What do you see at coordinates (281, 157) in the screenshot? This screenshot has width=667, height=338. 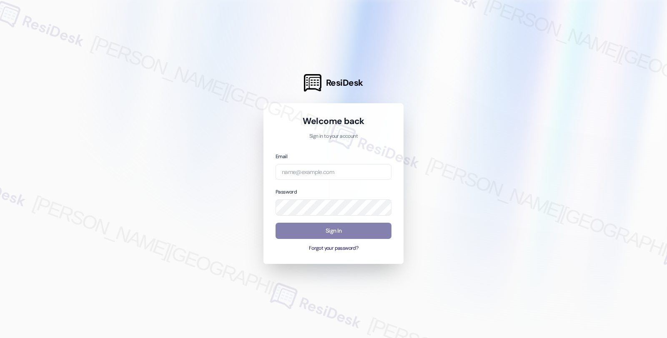 I see `label: Email` at bounding box center [281, 157].